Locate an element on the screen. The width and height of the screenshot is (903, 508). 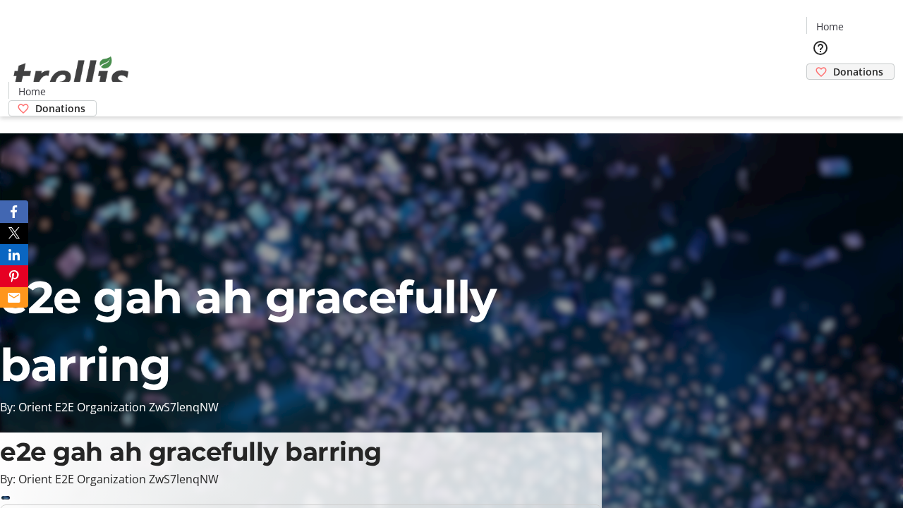
img: Orient E2E Organization ZwS7lenqNW's Logo is located at coordinates (71, 76).